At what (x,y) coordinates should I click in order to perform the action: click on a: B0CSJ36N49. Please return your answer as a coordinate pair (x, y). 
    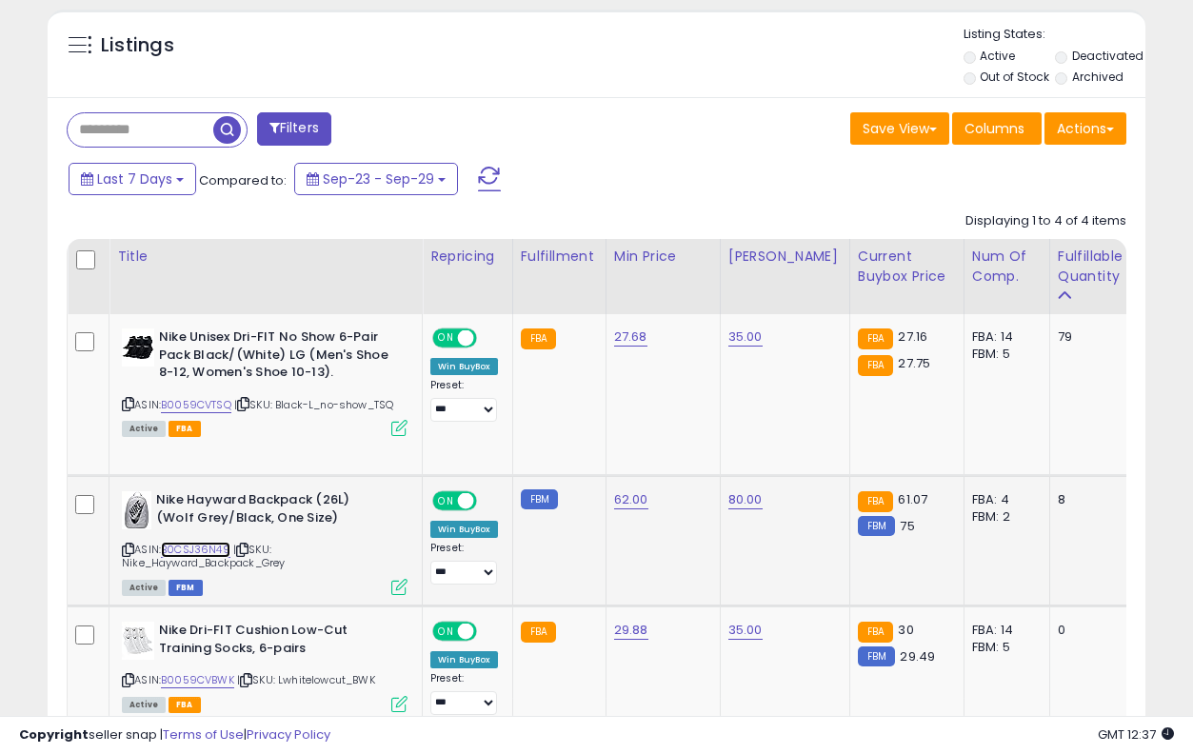
    Looking at the image, I should click on (195, 549).